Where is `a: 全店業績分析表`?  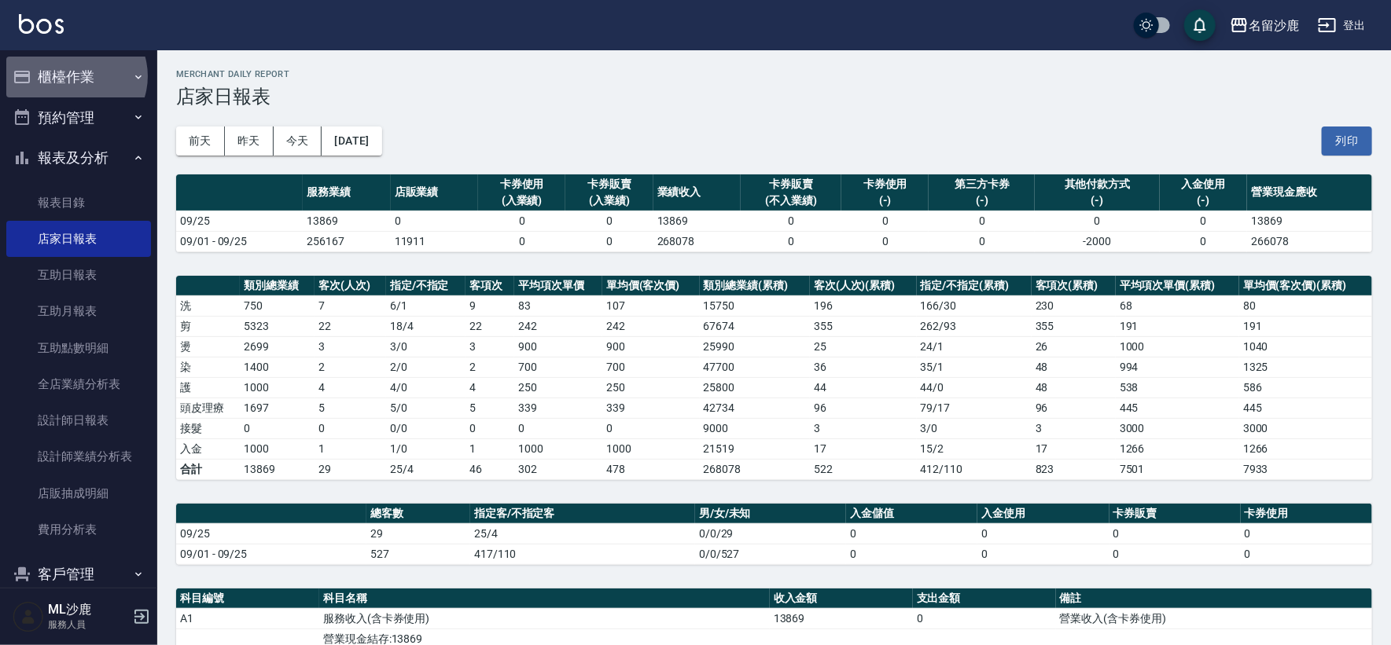
a: 全店業績分析表 is located at coordinates (79, 384).